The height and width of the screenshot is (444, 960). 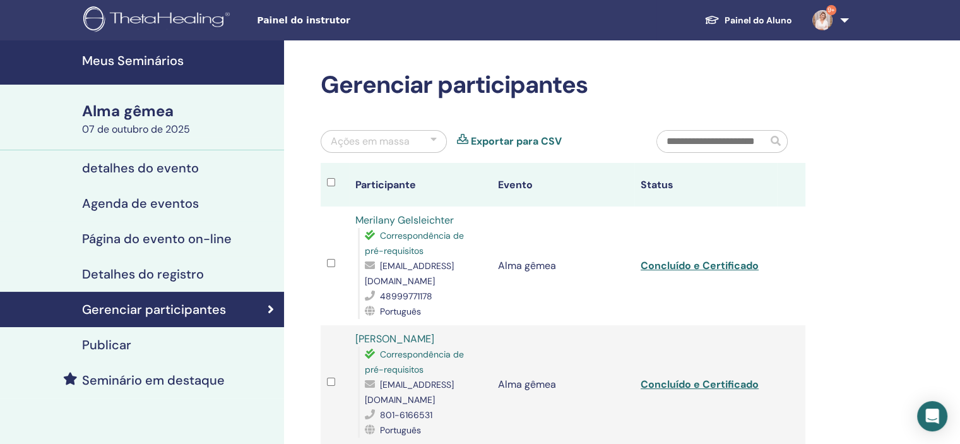 What do you see at coordinates (140, 168) in the screenshot?
I see `font: detalhes do evento` at bounding box center [140, 168].